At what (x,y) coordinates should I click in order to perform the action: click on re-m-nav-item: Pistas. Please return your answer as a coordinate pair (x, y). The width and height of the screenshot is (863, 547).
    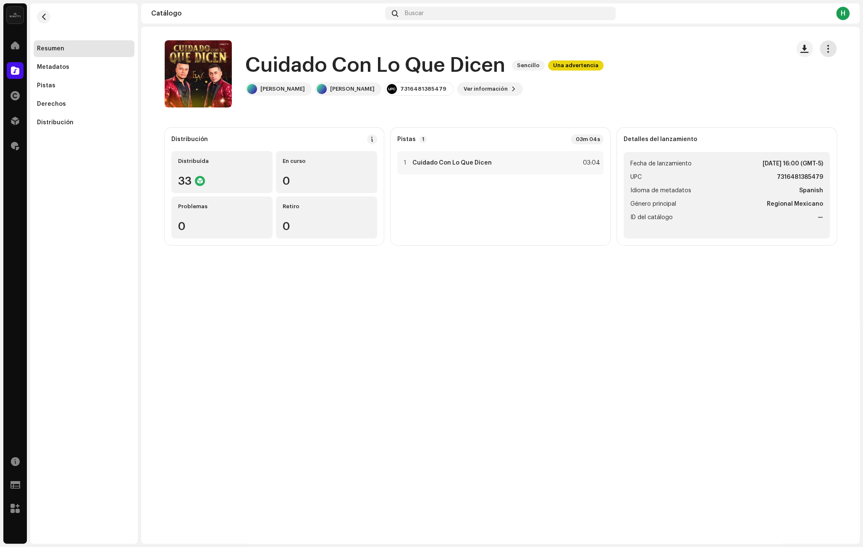
    Looking at the image, I should click on (84, 86).